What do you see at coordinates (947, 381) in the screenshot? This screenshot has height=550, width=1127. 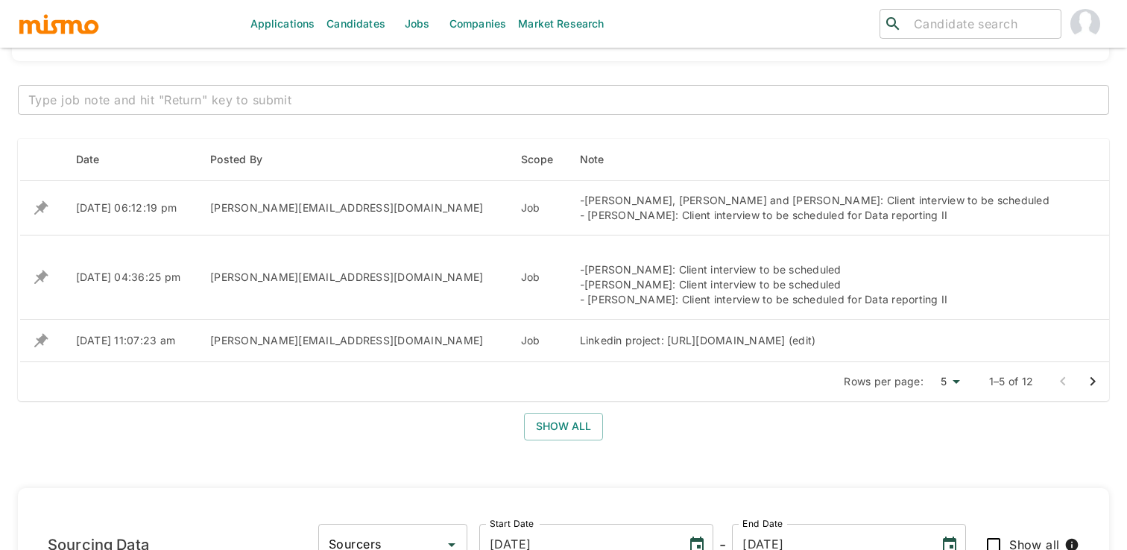 I see `div: 5` at bounding box center [947, 381].